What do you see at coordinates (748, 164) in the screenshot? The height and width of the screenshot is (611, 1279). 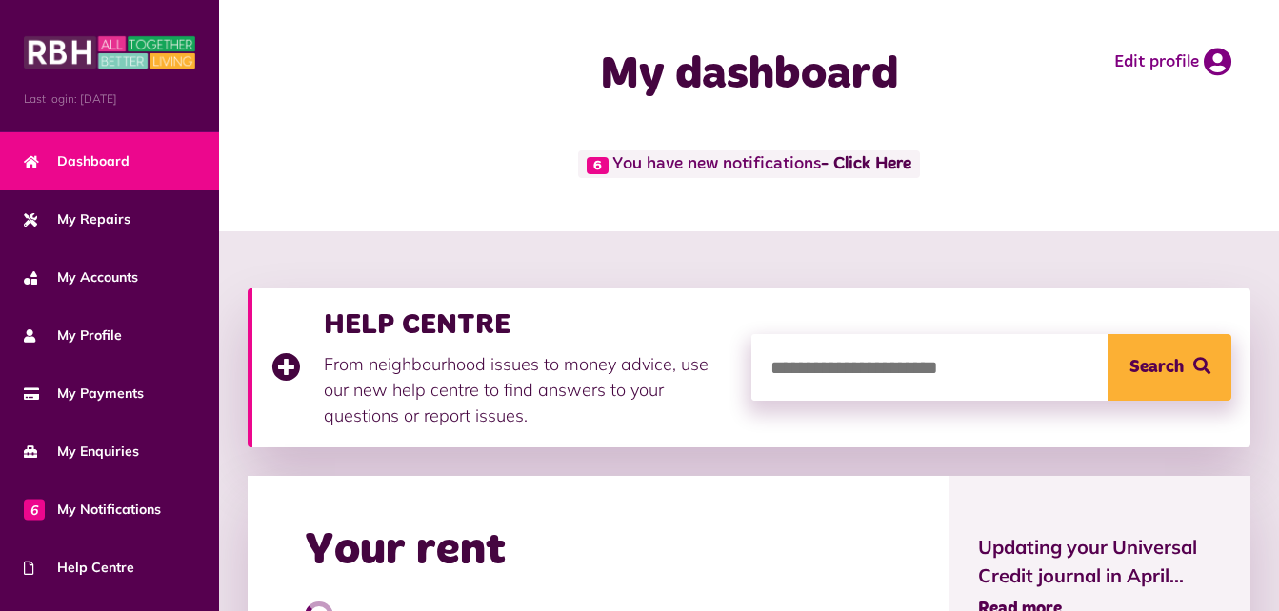 I see `span: You have new notifications` at bounding box center [748, 164].